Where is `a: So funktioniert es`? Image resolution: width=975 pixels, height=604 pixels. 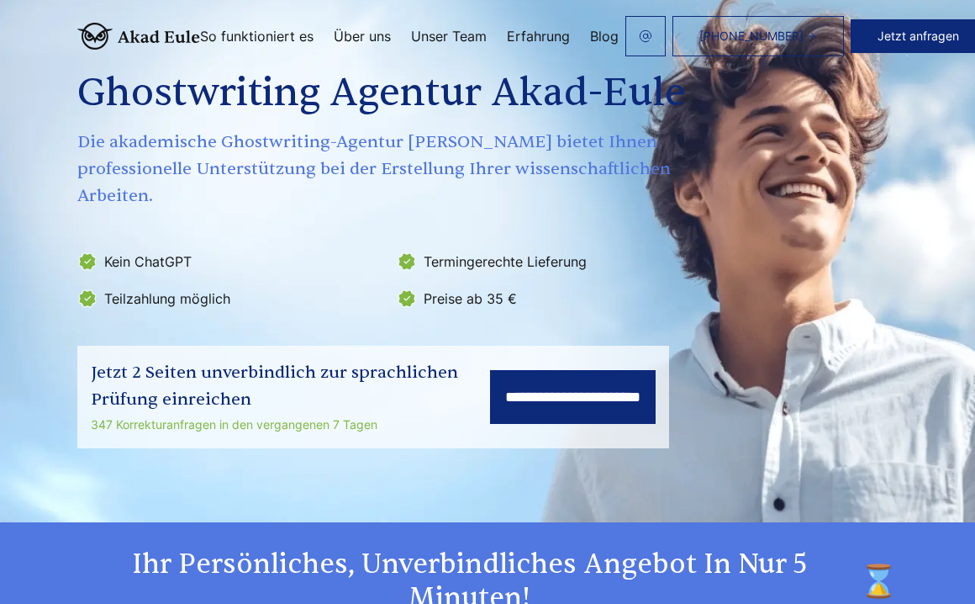
a: So funktioniert es is located at coordinates (256, 36).